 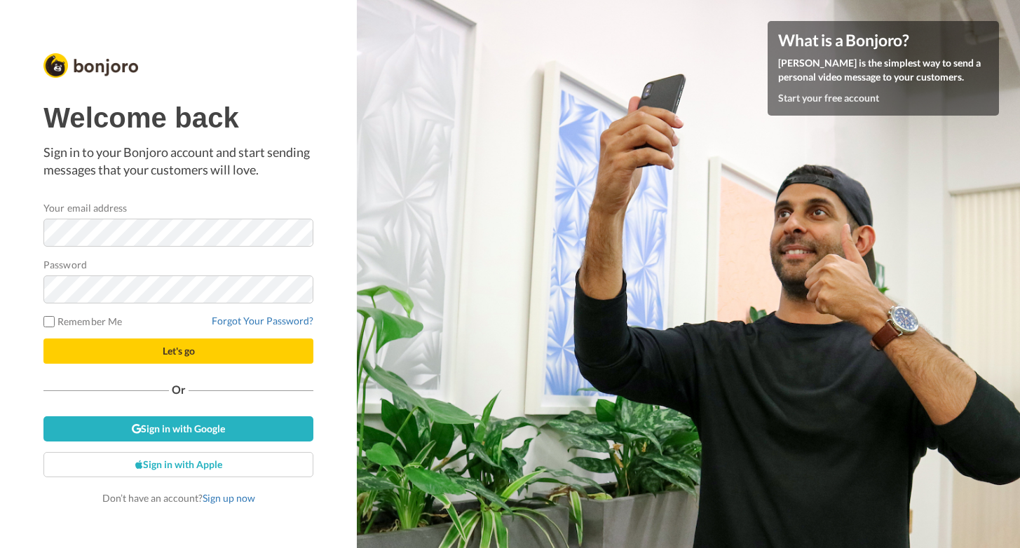 I want to click on label: Your email address, so click(x=85, y=207).